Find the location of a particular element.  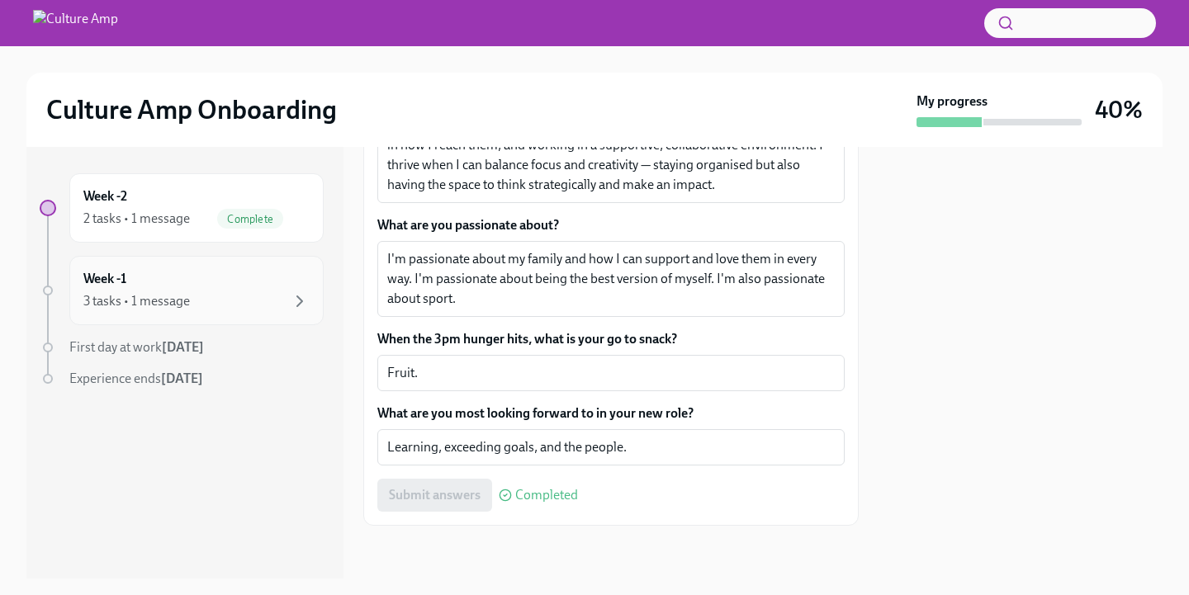

textarea: Fruit. is located at coordinates (611, 373).